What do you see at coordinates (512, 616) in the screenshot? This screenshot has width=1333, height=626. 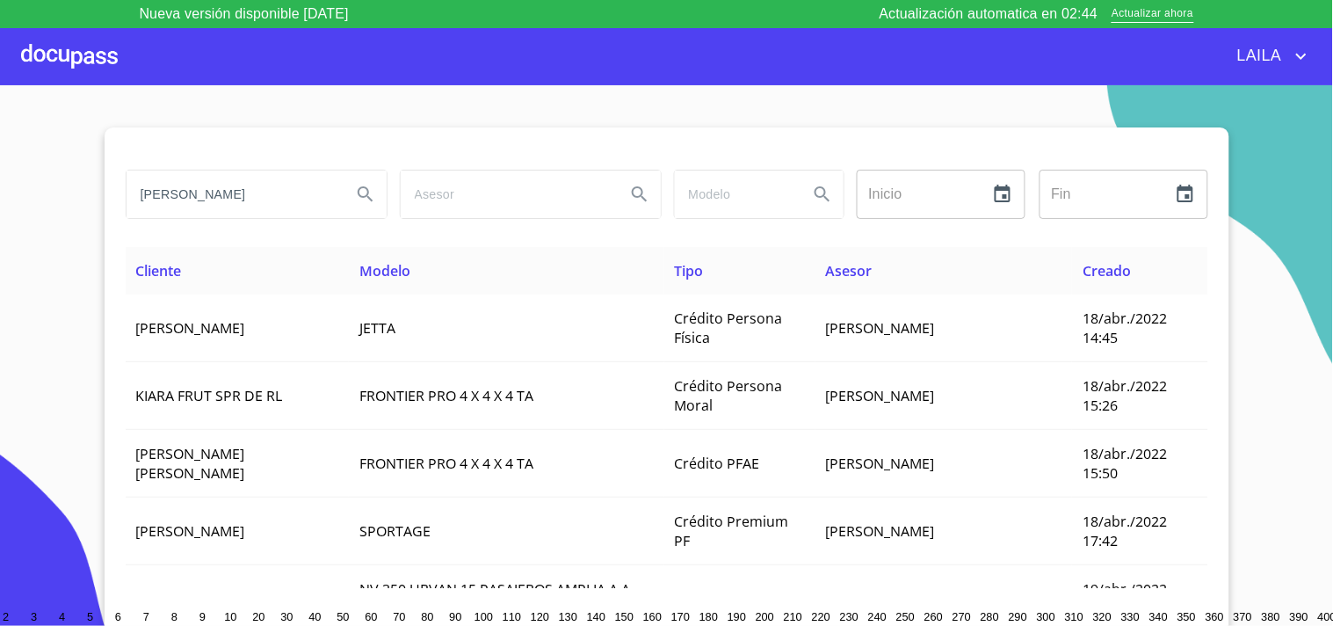 I see `span: 110` at bounding box center [512, 616].